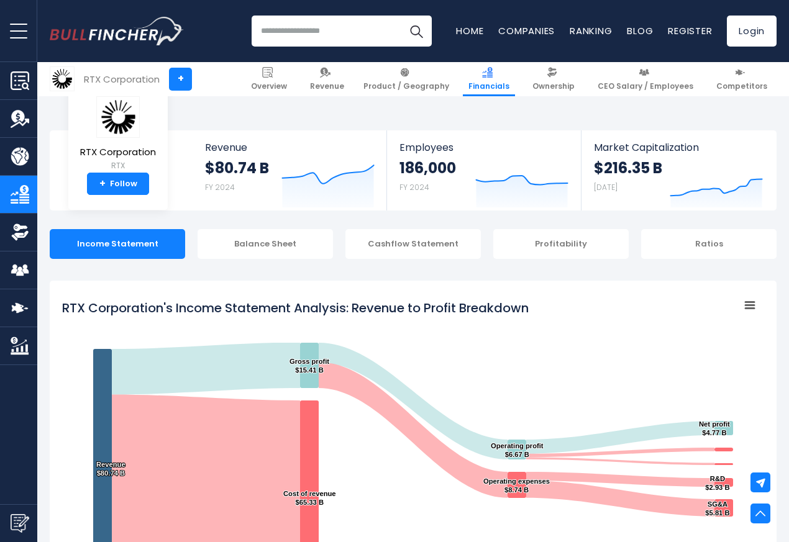 This screenshot has height=542, width=789. Describe the element at coordinates (269, 86) in the screenshot. I see `span: Overview` at that location.